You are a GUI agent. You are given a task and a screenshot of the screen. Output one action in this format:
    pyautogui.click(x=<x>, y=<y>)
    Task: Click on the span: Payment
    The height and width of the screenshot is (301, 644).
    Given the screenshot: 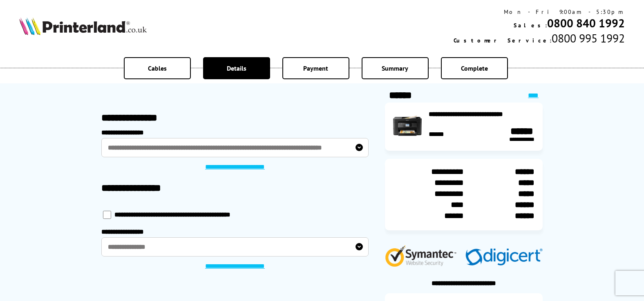 What is the action you would take?
    pyautogui.click(x=316, y=68)
    